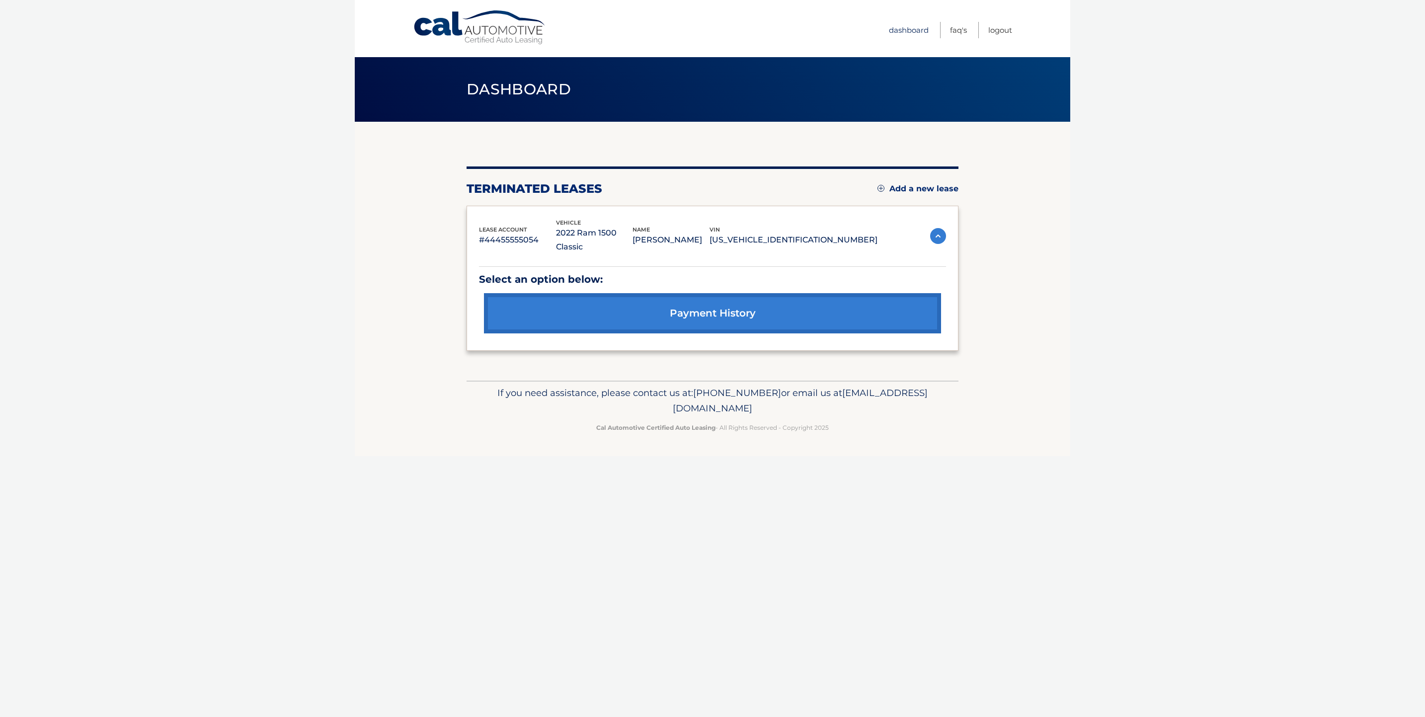  I want to click on p: #44455555054, so click(517, 240).